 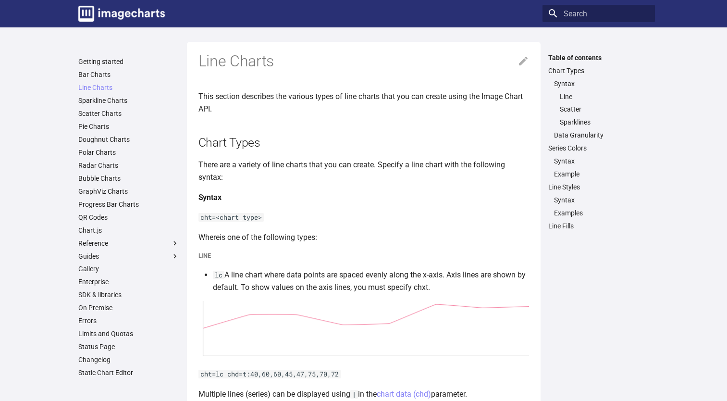 What do you see at coordinates (364, 256) in the screenshot?
I see `h5: Line` at bounding box center [364, 256].